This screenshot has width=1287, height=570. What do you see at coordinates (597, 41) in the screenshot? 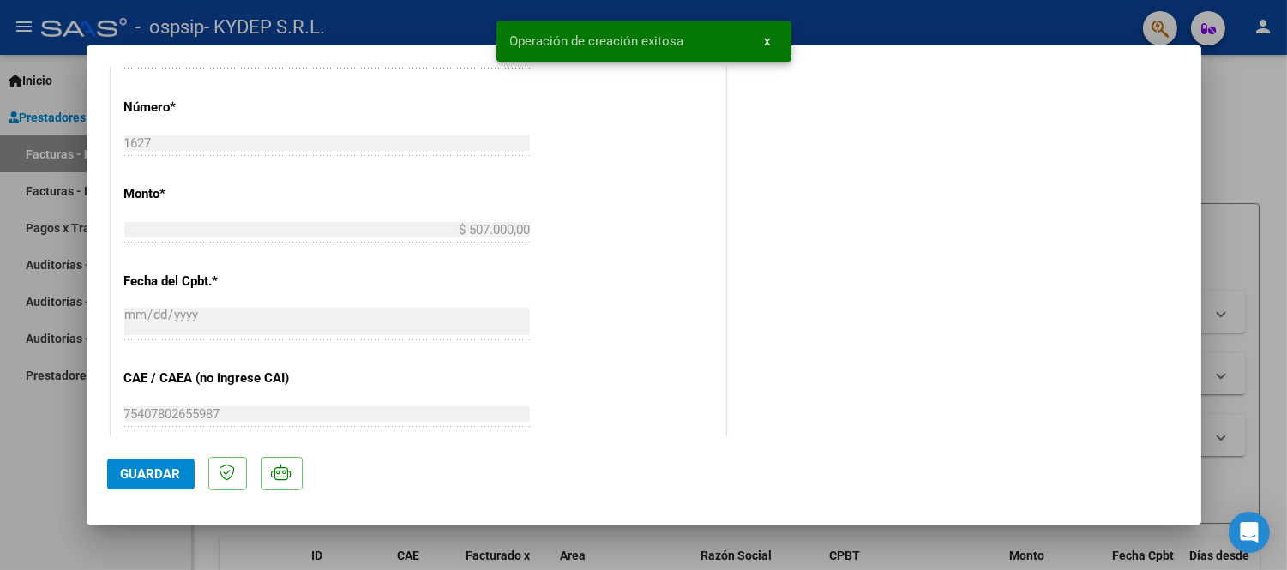
I see `span: Operación de creación exitosa` at bounding box center [597, 41].